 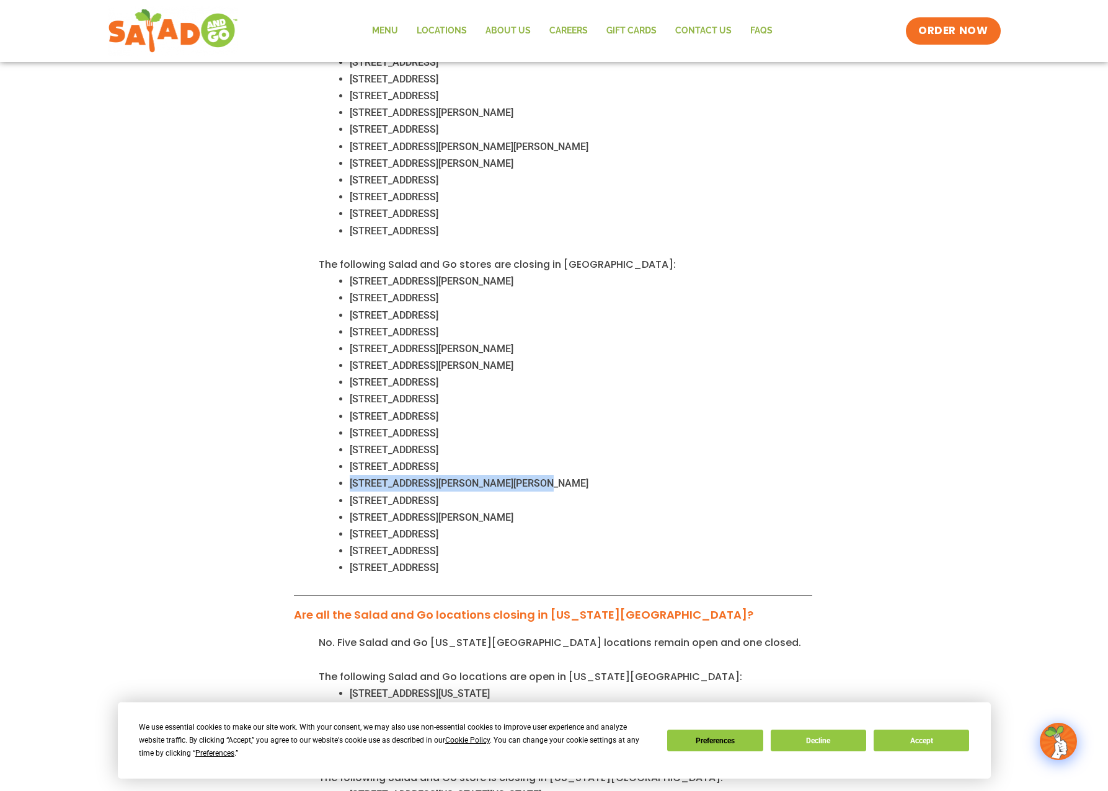 I want to click on span: Cookie Policy, so click(x=468, y=740).